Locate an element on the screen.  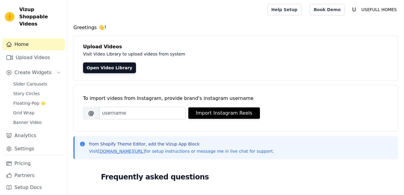
a: Grid Wrap is located at coordinates (37, 113).